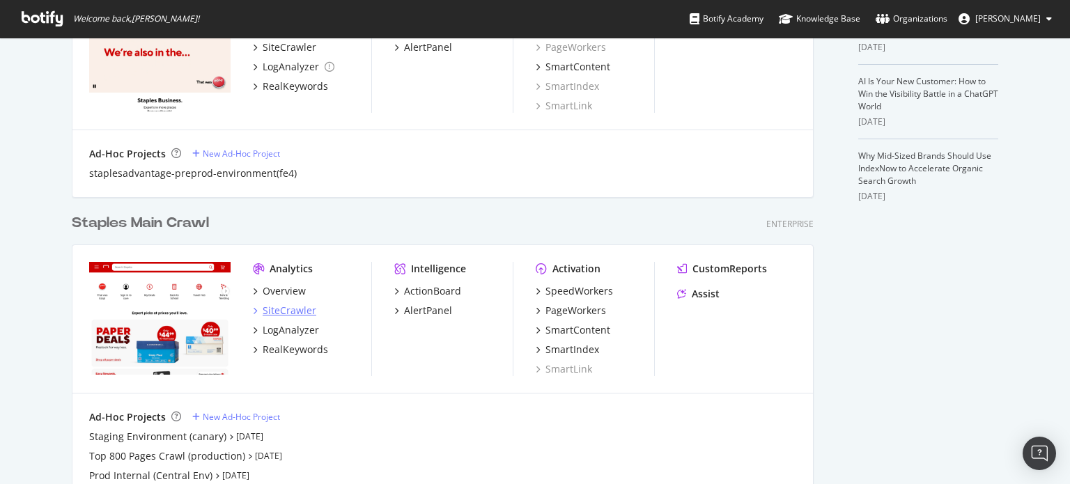 The width and height of the screenshot is (1070, 484). Describe the element at coordinates (729, 269) in the screenshot. I see `div: CustomReports` at that location.